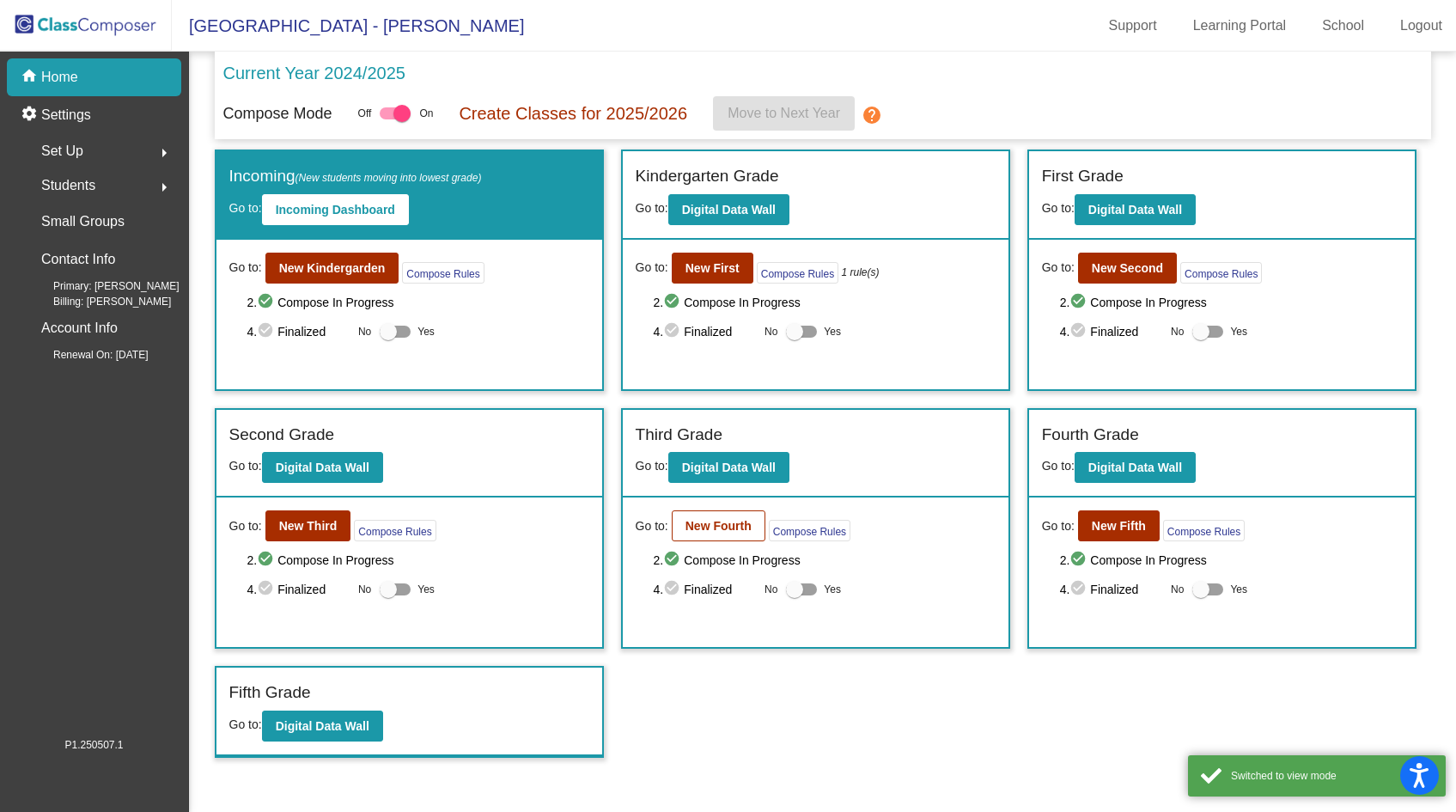  What do you see at coordinates (335, 210) in the screenshot?
I see `button: Incoming Dashboard` at bounding box center [335, 210].